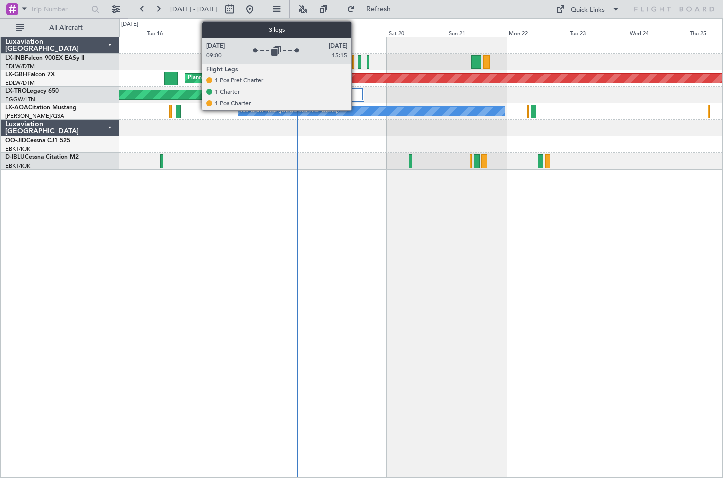  What do you see at coordinates (15, 157) in the screenshot?
I see `span: D-IBLU` at bounding box center [15, 157].